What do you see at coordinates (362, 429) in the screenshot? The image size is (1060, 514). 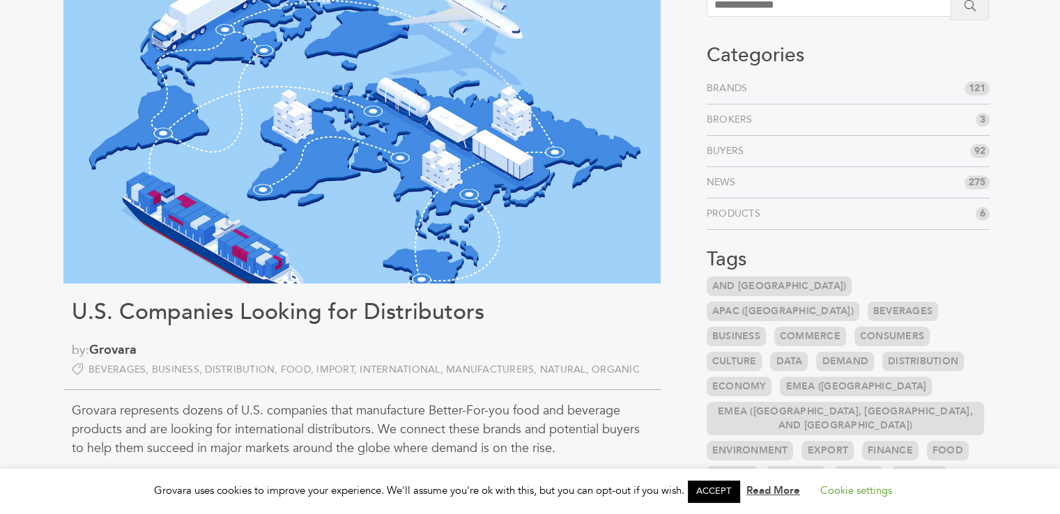 I see `p: Grovara represents dozens of U.S. companies that manufacture Better-For-you food and beverage pro...` at bounding box center [362, 429].